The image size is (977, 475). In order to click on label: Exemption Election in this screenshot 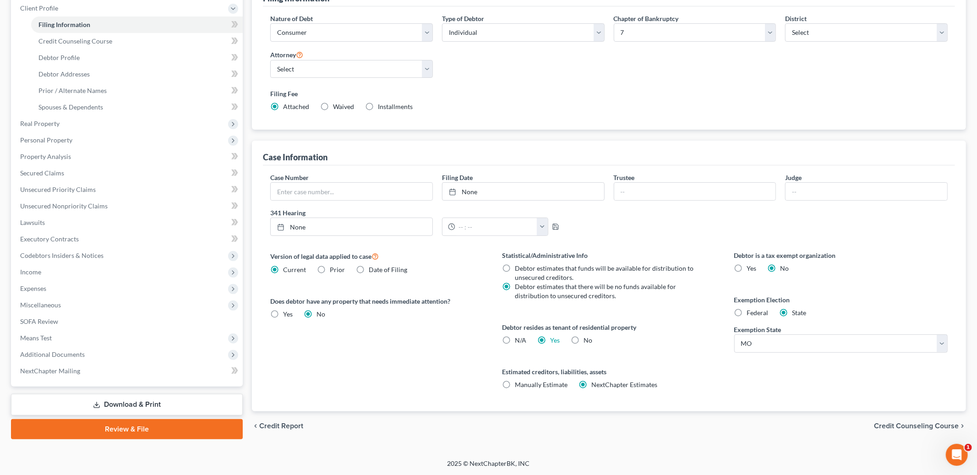, I will do `click(841, 300)`.